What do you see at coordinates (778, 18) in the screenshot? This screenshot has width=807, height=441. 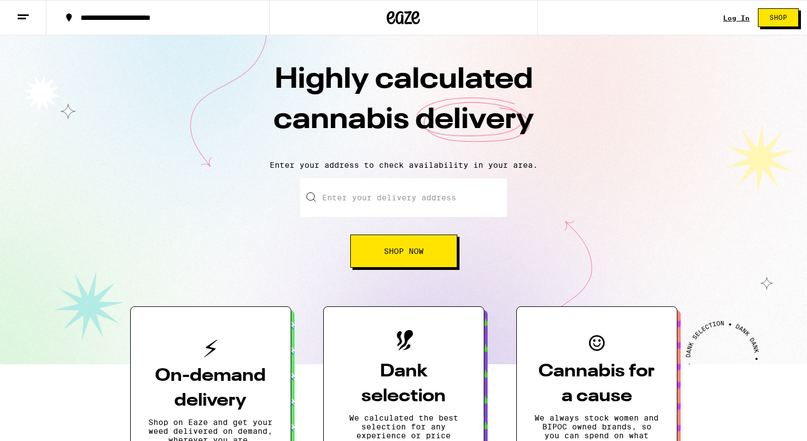 I see `button: Shop` at bounding box center [778, 18].